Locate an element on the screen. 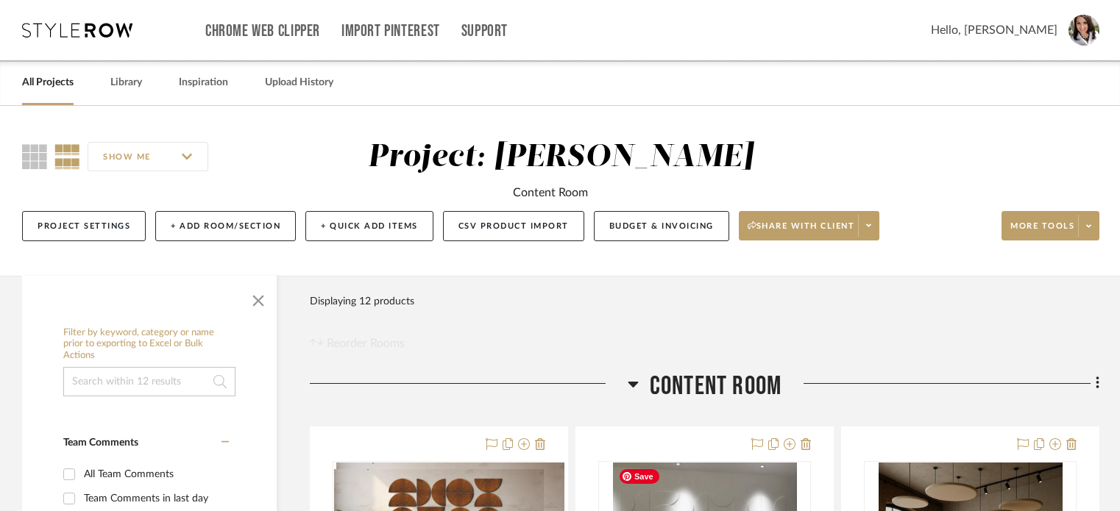 The height and width of the screenshot is (511, 1120). a: Support is located at coordinates (484, 31).